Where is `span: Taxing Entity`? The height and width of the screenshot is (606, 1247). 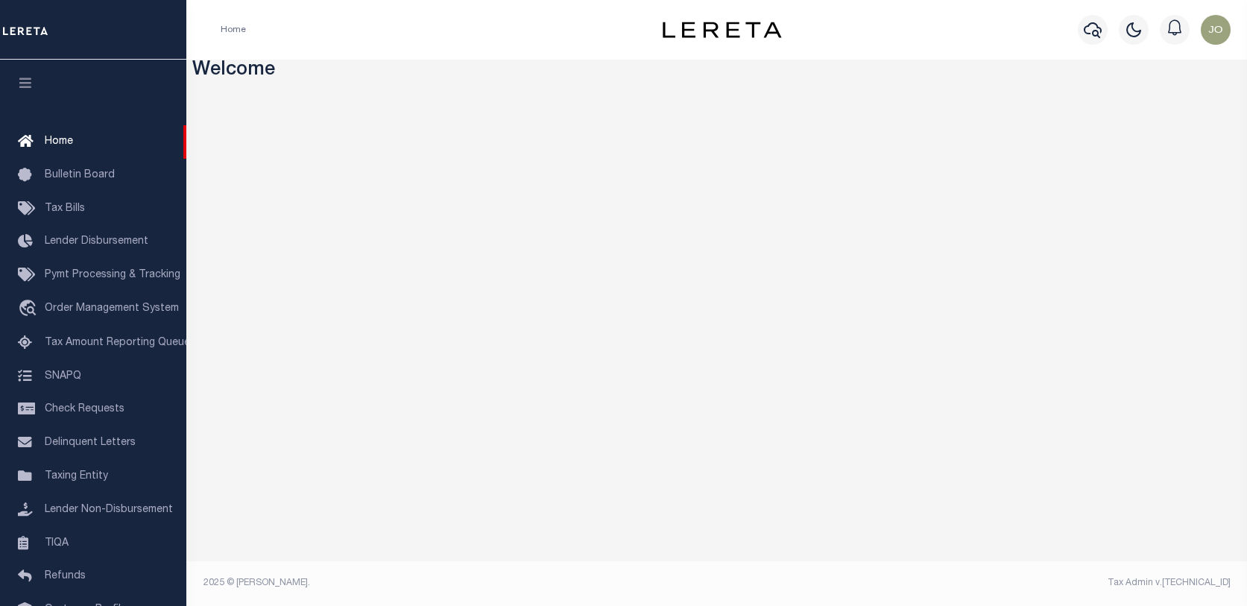 span: Taxing Entity is located at coordinates (76, 476).